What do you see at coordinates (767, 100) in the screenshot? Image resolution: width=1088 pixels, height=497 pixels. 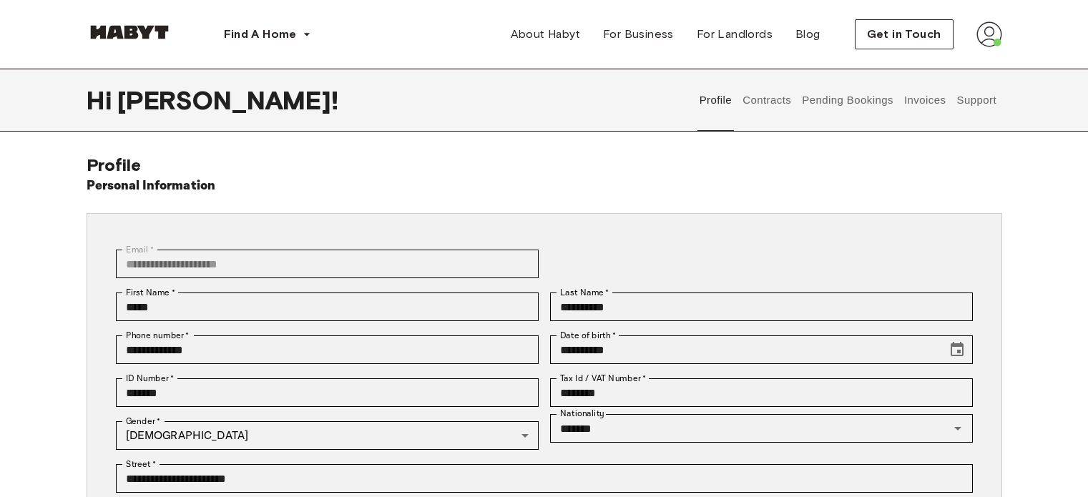 I see `button: Contracts` at bounding box center [767, 100].